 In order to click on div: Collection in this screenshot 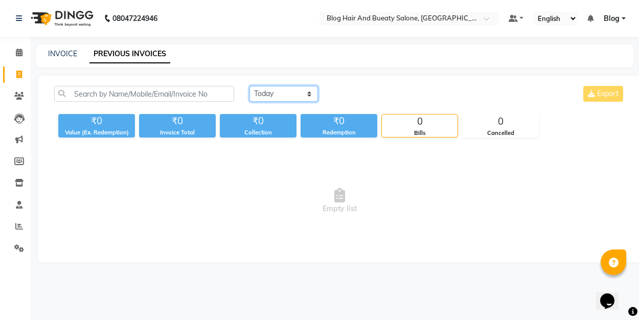, I will do `click(258, 132)`.